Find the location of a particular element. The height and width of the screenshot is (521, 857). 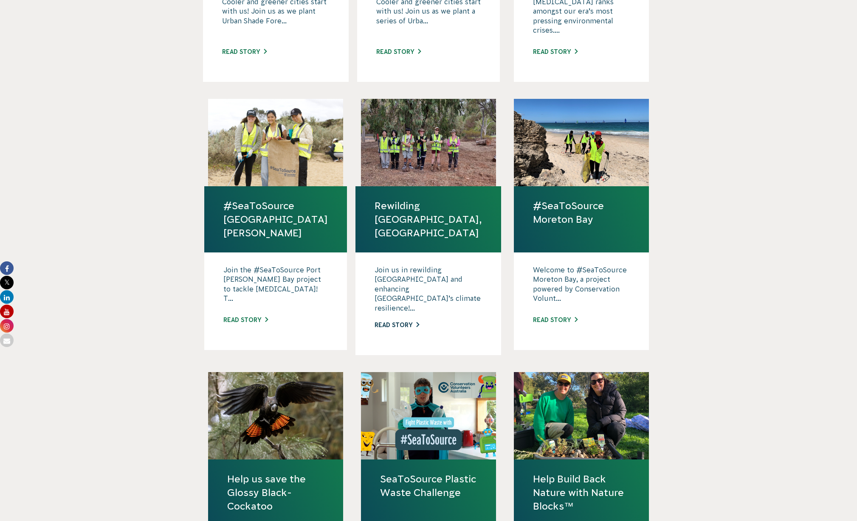

a: #SeaToSource Moreton Bay is located at coordinates (581, 213).